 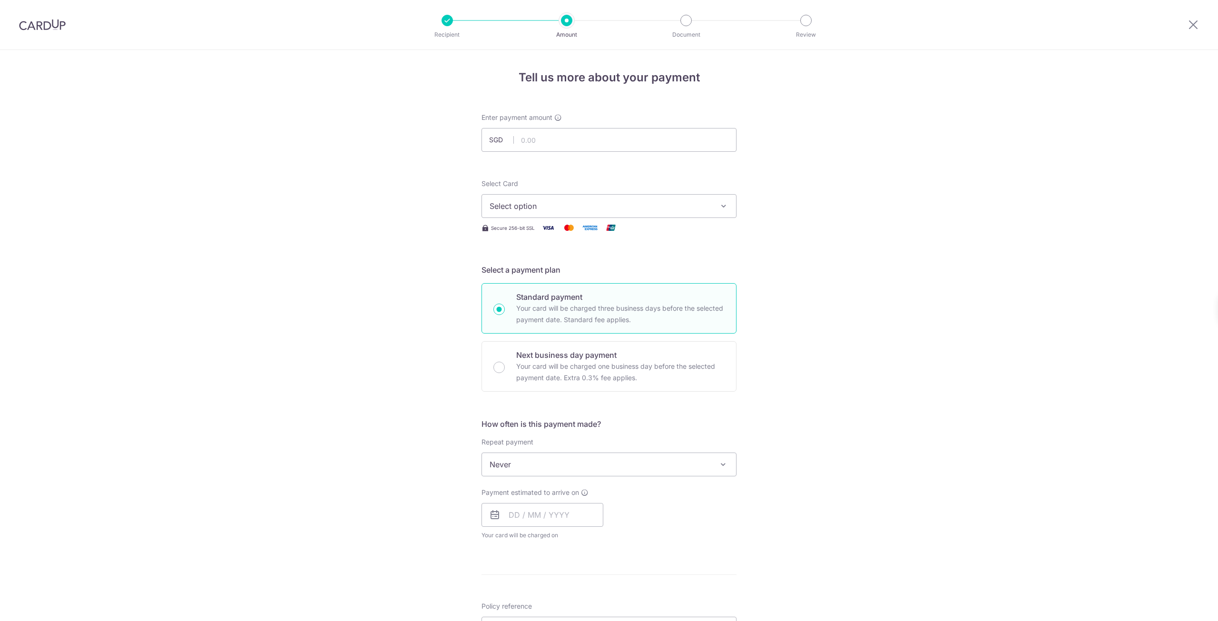 What do you see at coordinates (806, 35) in the screenshot?
I see `p: Review` at bounding box center [806, 35].